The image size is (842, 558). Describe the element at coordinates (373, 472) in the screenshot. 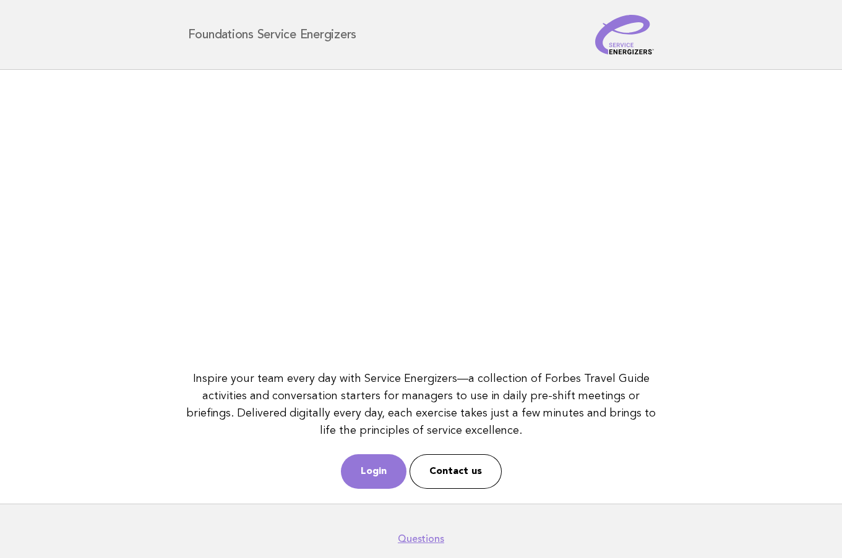

I see `a: Login` at that location.